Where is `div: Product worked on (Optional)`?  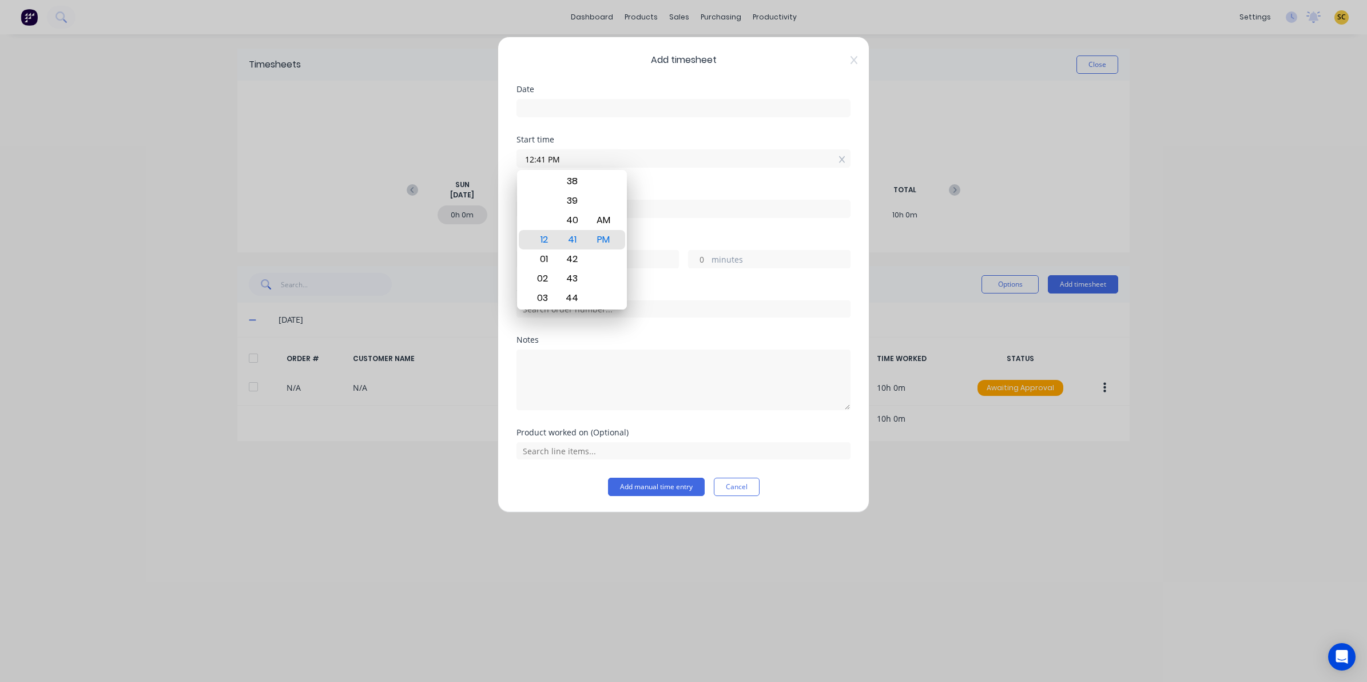 div: Product worked on (Optional) is located at coordinates (684, 433).